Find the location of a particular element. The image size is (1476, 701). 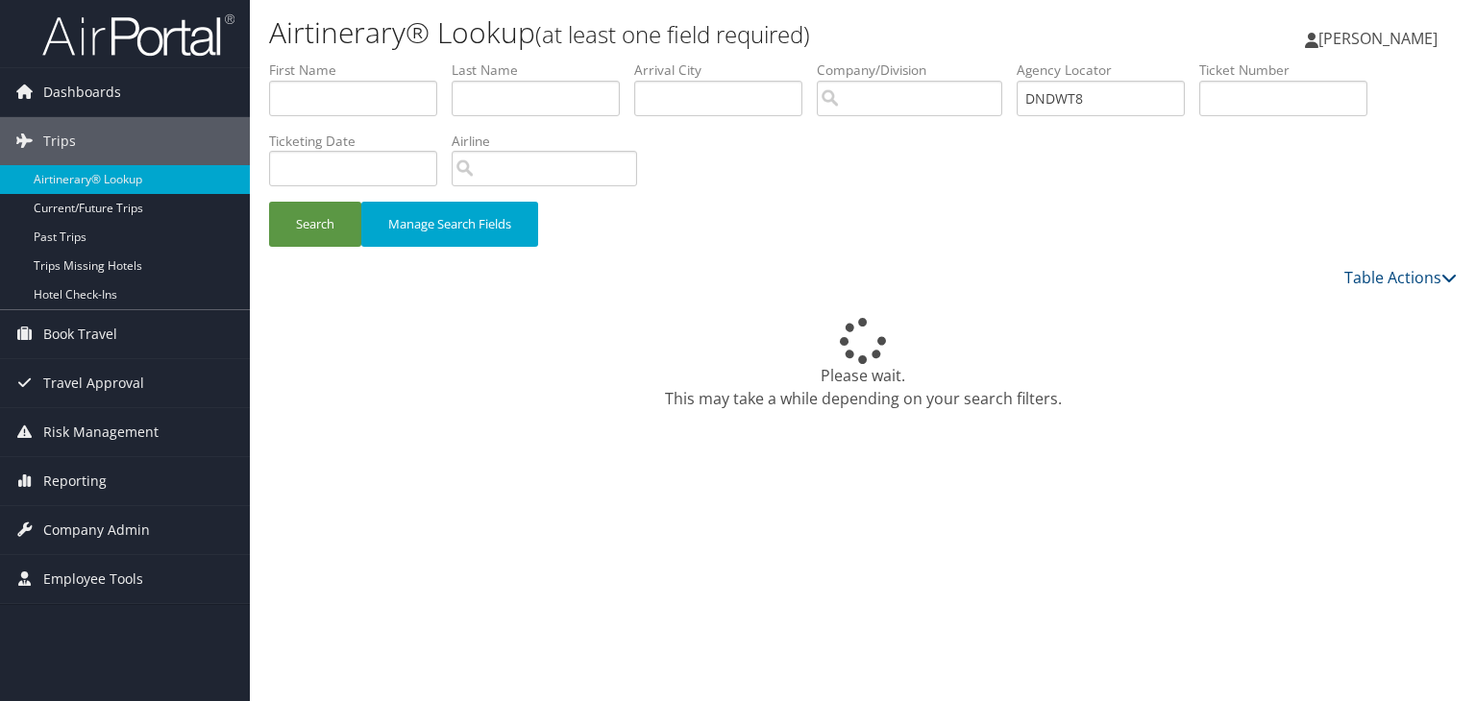

span: Risk Management is located at coordinates (101, 432).